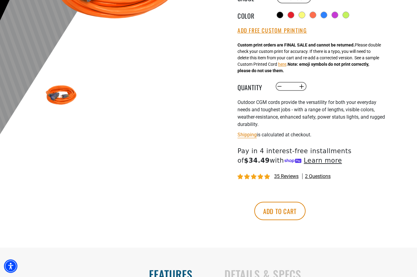  I want to click on legend: Color, so click(253, 15).